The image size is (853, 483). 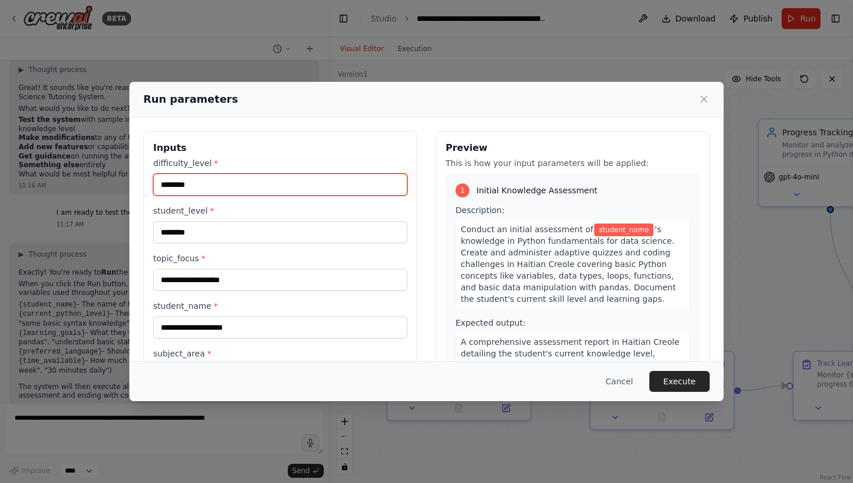 What do you see at coordinates (280, 306) in the screenshot?
I see `label: student_name` at bounding box center [280, 306].